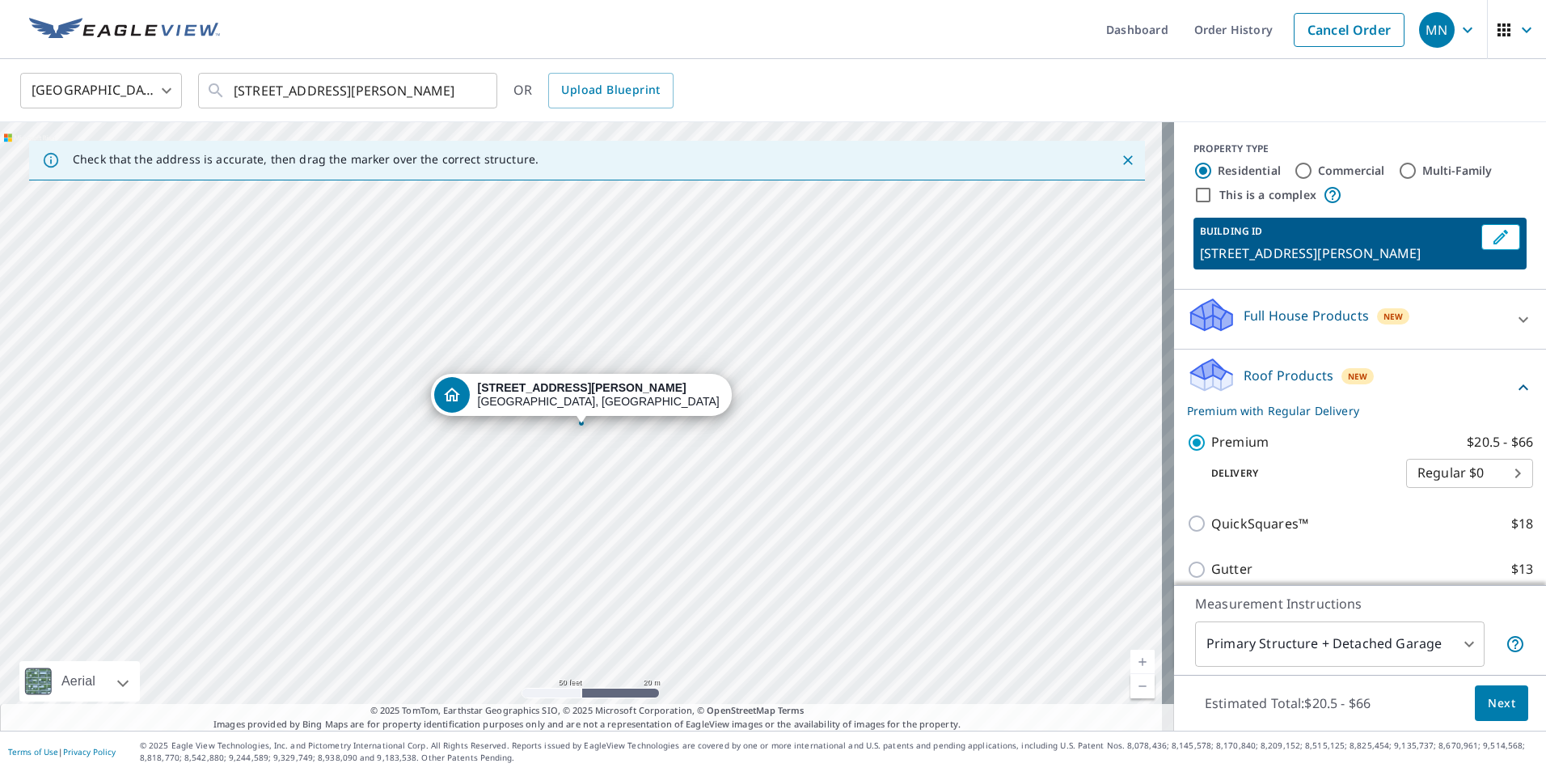 Image resolution: width=1546 pixels, height=772 pixels. Describe the element at coordinates (594, 91) in the screenshot. I see `div: OR` at that location.